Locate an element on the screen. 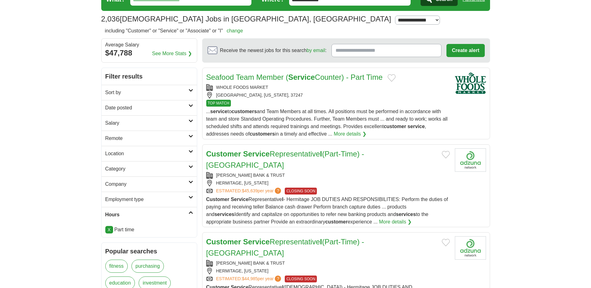 The height and width of the screenshot is (288, 591). a: Sort by is located at coordinates (149, 92).